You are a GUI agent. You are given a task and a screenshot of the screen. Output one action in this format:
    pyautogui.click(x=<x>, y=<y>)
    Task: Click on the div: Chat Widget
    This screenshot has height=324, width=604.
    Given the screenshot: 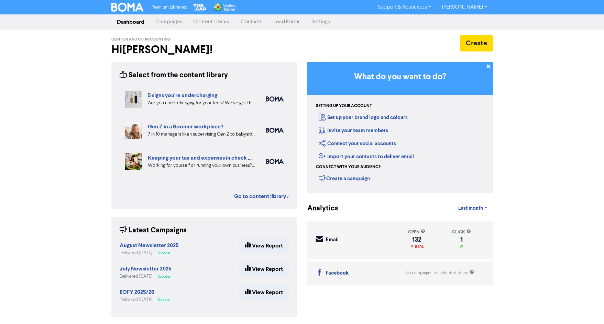 What is the action you would take?
    pyautogui.click(x=587, y=308)
    